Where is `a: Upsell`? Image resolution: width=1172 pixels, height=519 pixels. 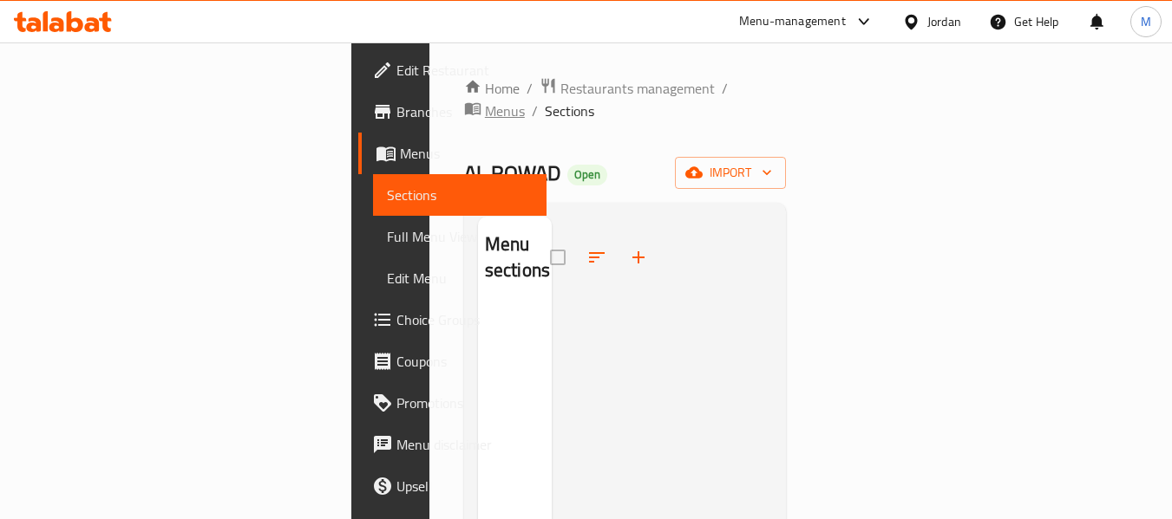 a: Upsell is located at coordinates (453, 487).